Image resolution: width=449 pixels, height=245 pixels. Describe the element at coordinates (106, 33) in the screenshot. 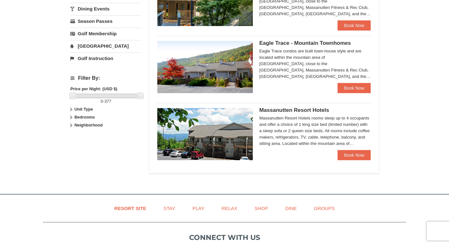

I see `a: Golf Membership` at that location.